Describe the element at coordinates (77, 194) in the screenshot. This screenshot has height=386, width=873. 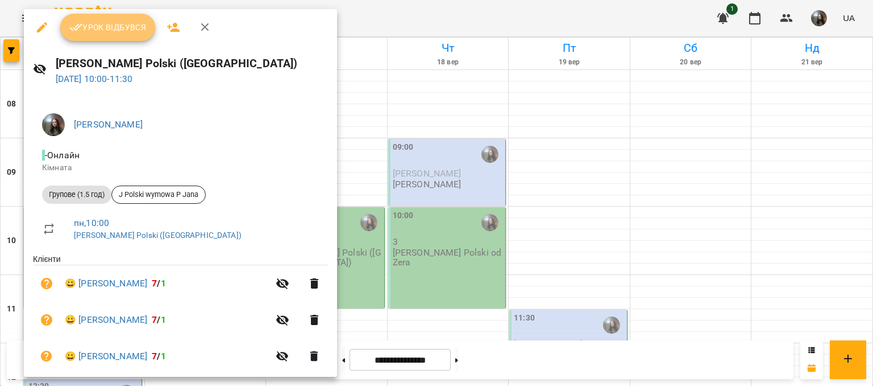
I see `span: Групове (1.5 год)` at that location.